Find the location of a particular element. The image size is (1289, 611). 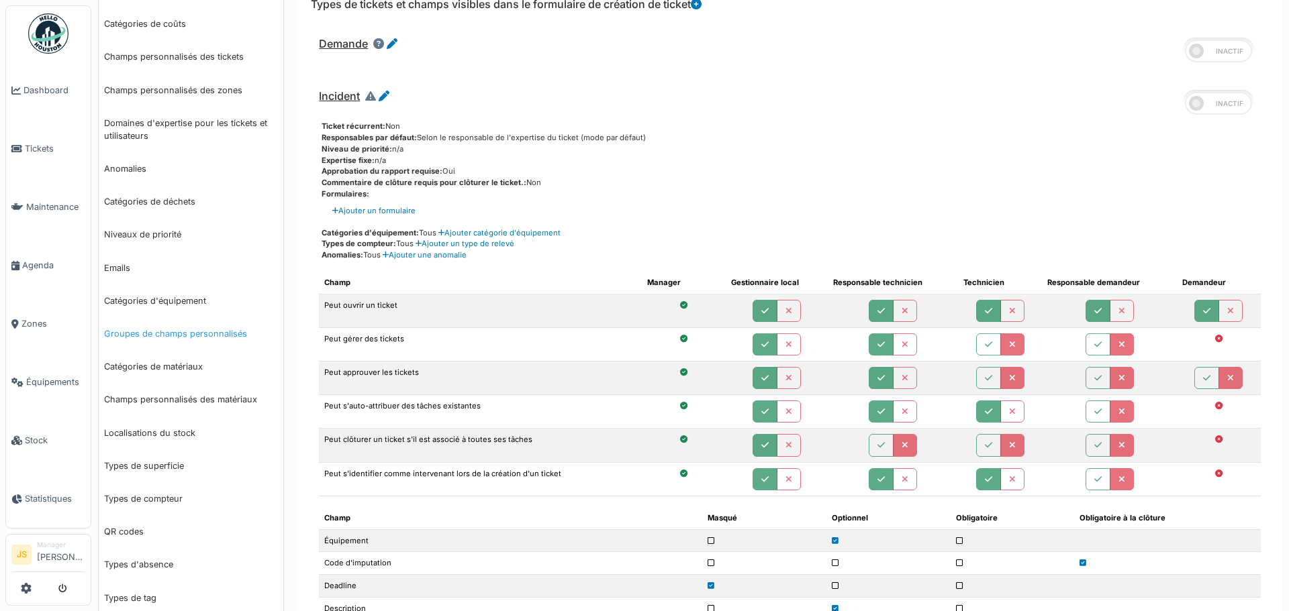

a: Champs personnalisés des zones is located at coordinates (191, 90).